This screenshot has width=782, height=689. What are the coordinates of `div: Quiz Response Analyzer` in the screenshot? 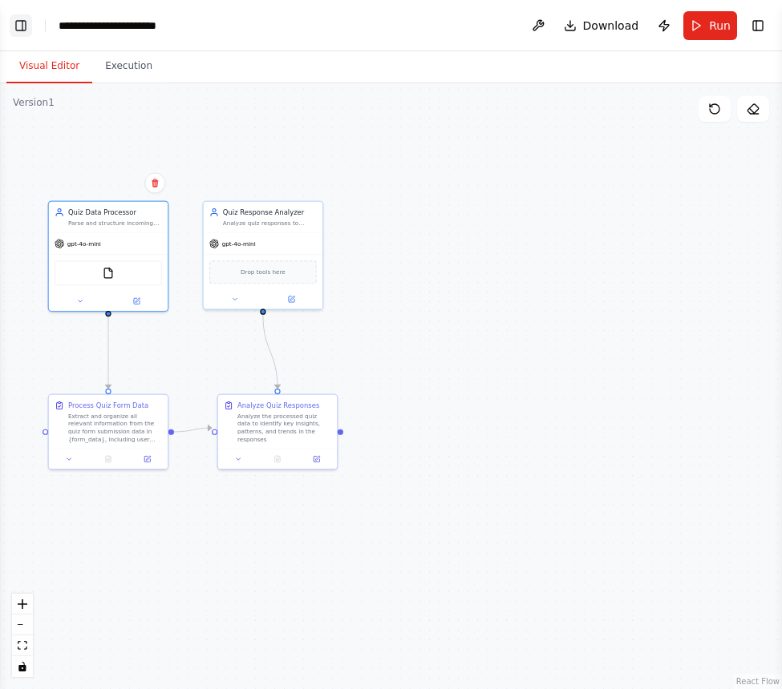 It's located at (269, 212).